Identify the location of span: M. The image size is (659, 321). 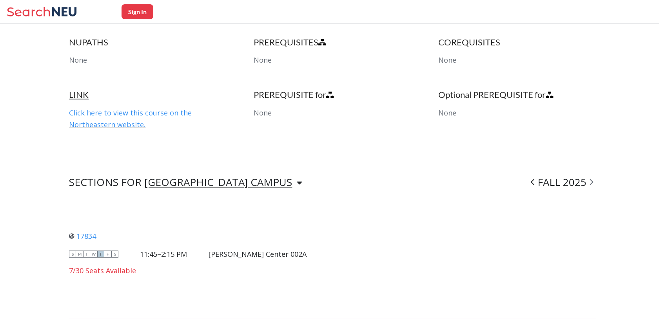
(80, 254).